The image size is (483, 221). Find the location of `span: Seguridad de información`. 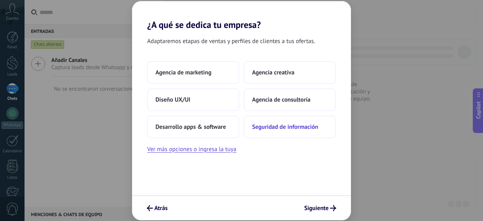

span: Seguridad de información is located at coordinates (285, 127).